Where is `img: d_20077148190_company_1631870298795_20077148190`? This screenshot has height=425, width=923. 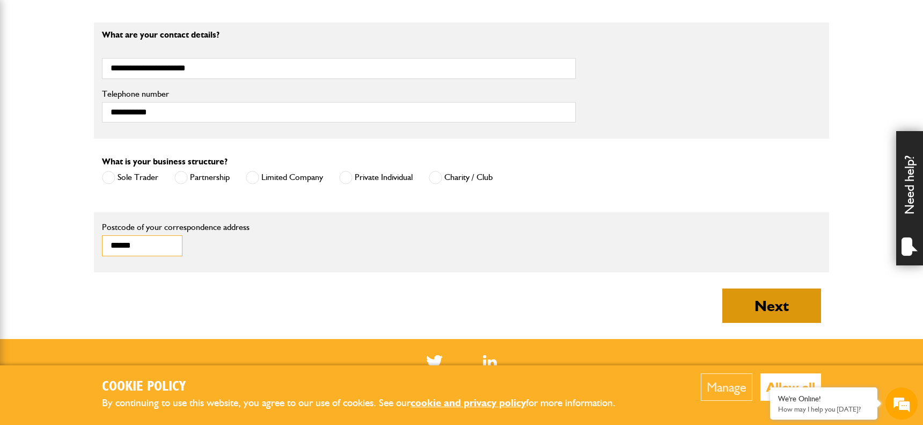
img: d_20077148190_company_1631870298795_20077148190 is located at coordinates (32, 67).